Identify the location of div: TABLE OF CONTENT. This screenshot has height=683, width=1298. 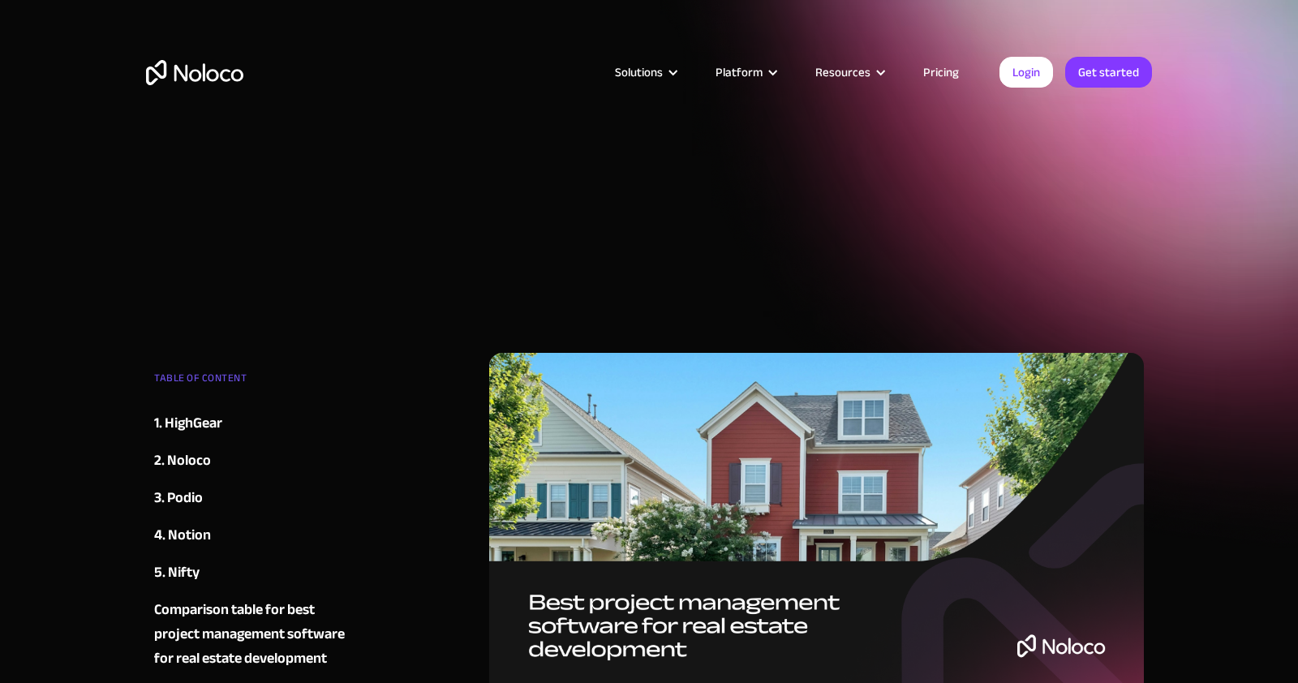
(252, 382).